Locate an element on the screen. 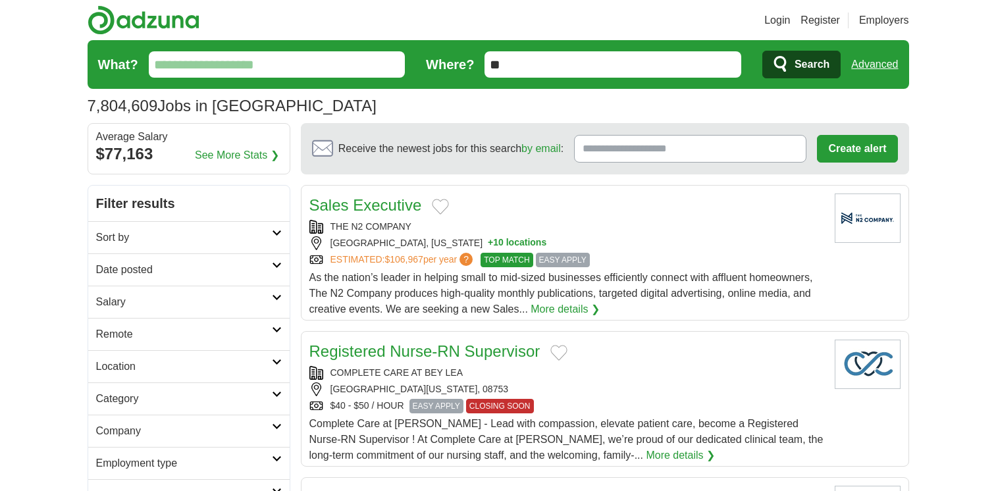 This screenshot has height=491, width=996. h2: Employment type is located at coordinates (184, 464).